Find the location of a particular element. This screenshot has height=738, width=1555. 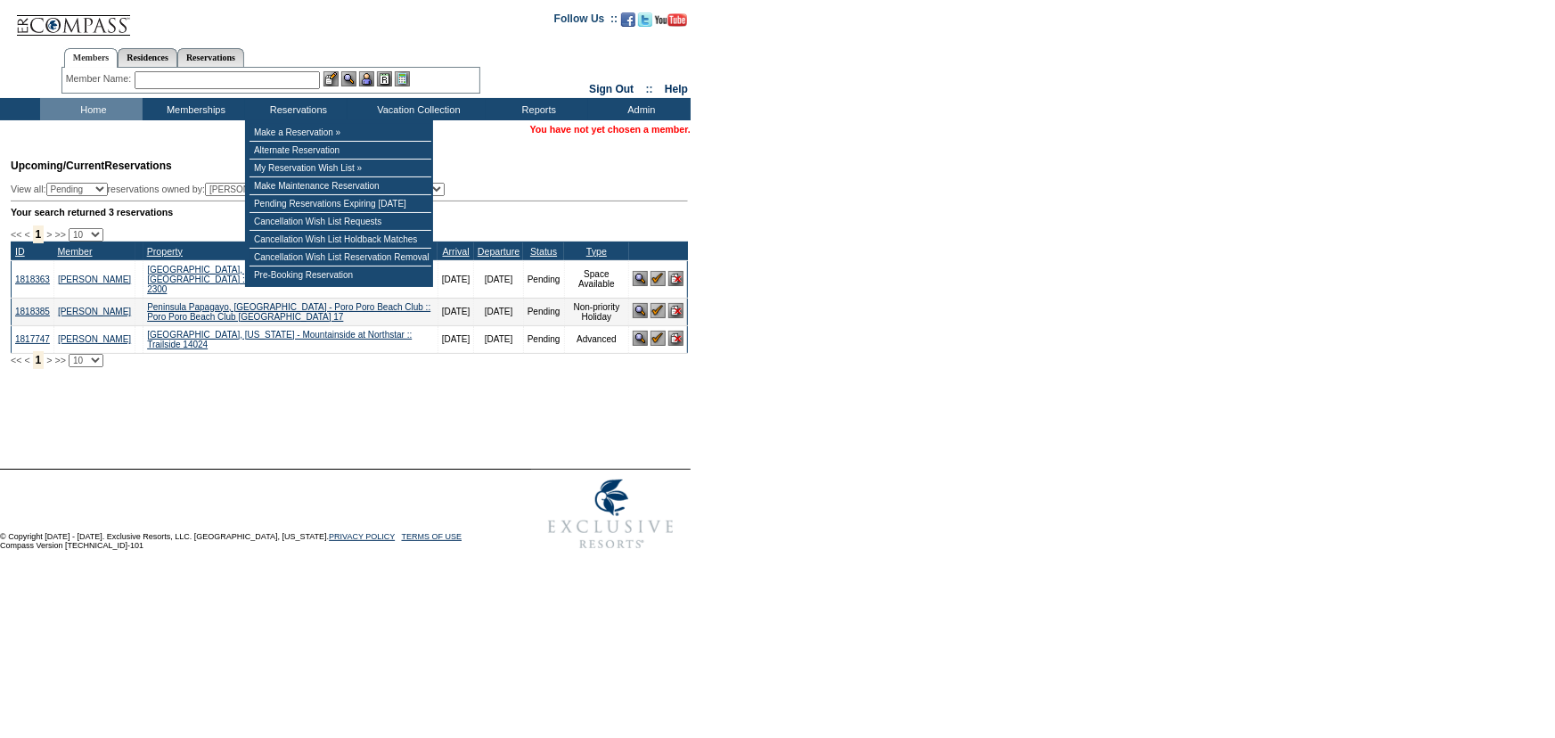

a: Arrival is located at coordinates (456, 251).